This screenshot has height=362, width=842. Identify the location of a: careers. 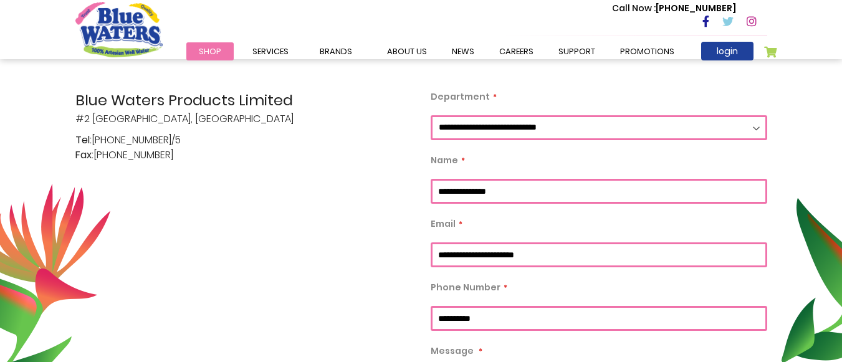
(516, 51).